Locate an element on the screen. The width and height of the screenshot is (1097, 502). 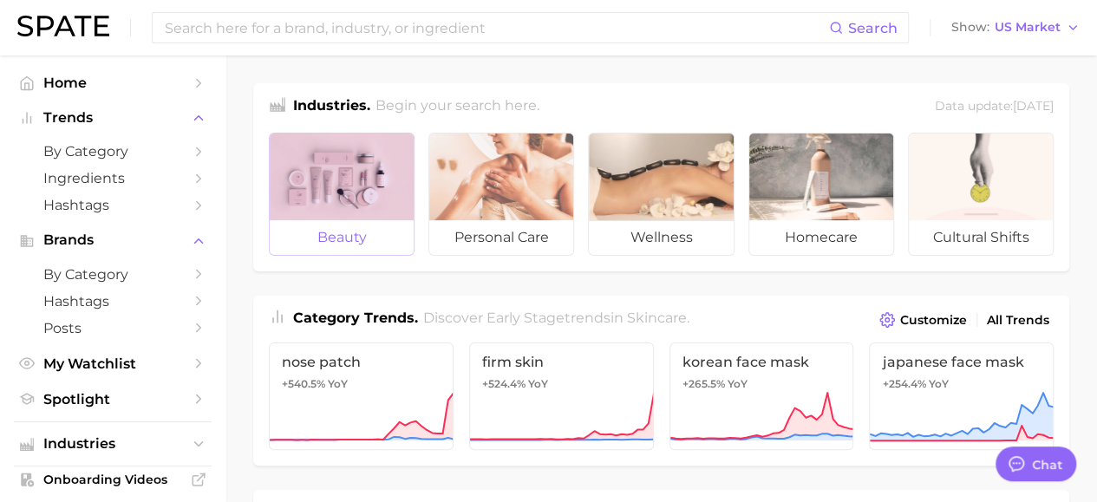
span: Industries is located at coordinates (113, 444).